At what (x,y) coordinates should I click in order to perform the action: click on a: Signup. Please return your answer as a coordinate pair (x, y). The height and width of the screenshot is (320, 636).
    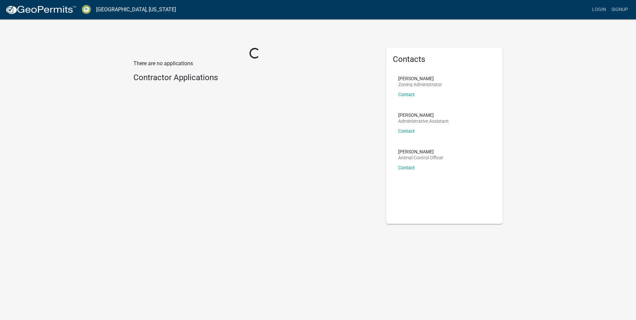
    Looking at the image, I should click on (620, 10).